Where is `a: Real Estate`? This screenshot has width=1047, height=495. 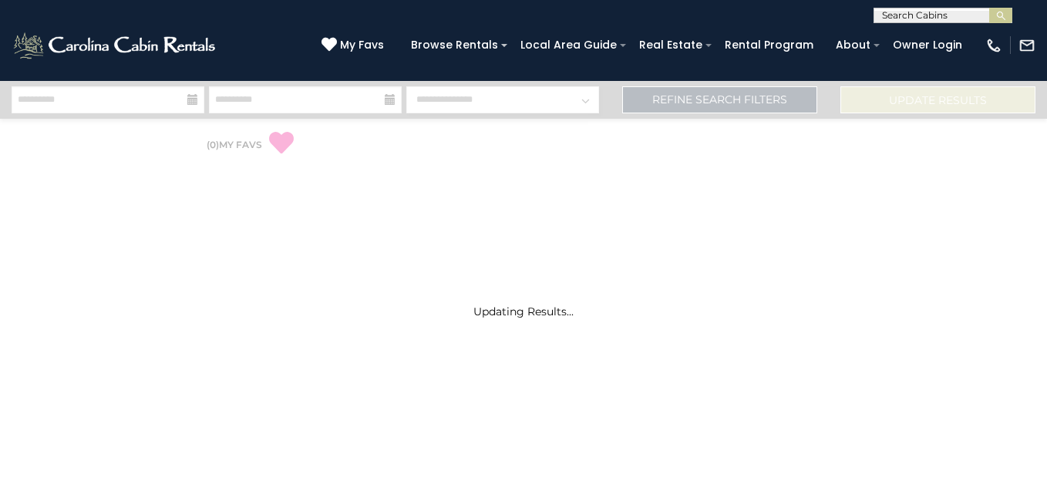 a: Real Estate is located at coordinates (671, 45).